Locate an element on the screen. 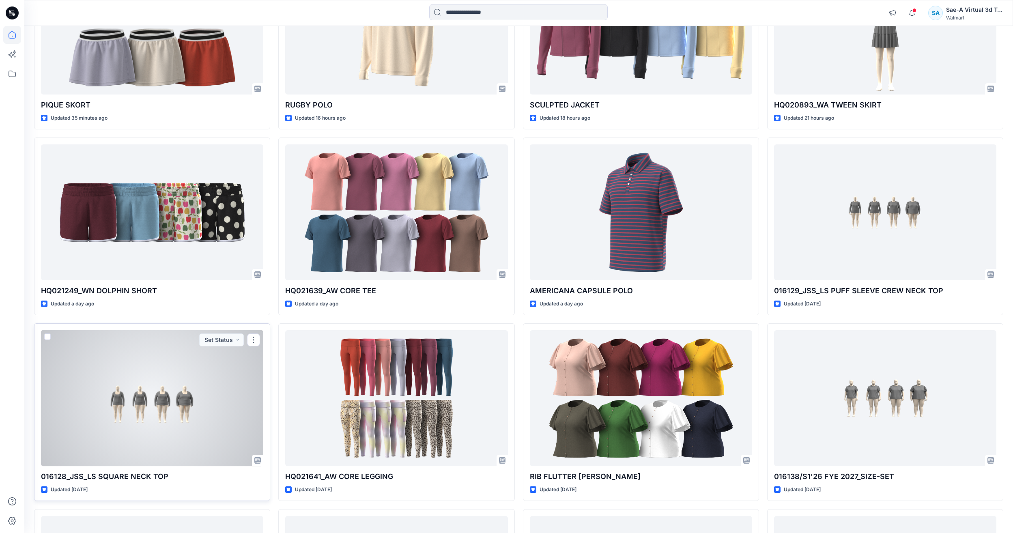 This screenshot has width=1013, height=533. p: Updated 18 hours ago is located at coordinates (565, 118).